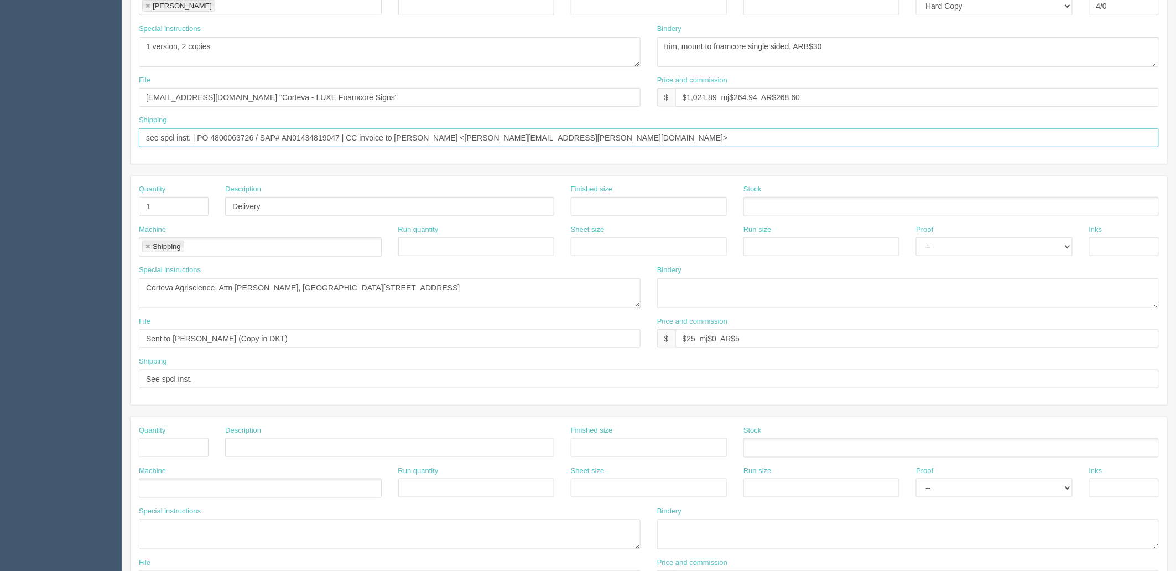  What do you see at coordinates (908, 293) in the screenshot?
I see `textarea: sort and box per location - SEE SPREADSHEET` at bounding box center [908, 293].